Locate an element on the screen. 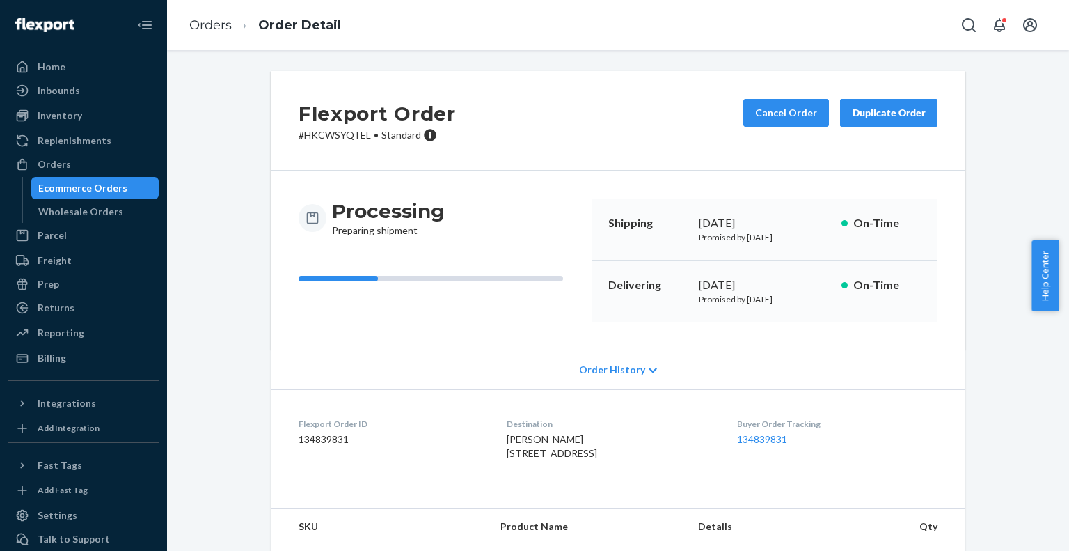  p: # HKCWSYQTEL is located at coordinates (377, 135).